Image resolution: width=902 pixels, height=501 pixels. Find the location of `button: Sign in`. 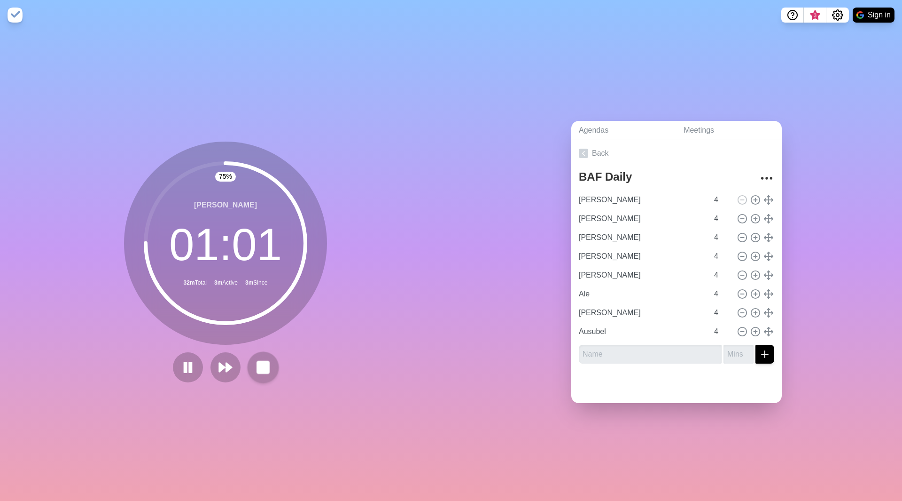

button: Sign in is located at coordinates (874, 15).